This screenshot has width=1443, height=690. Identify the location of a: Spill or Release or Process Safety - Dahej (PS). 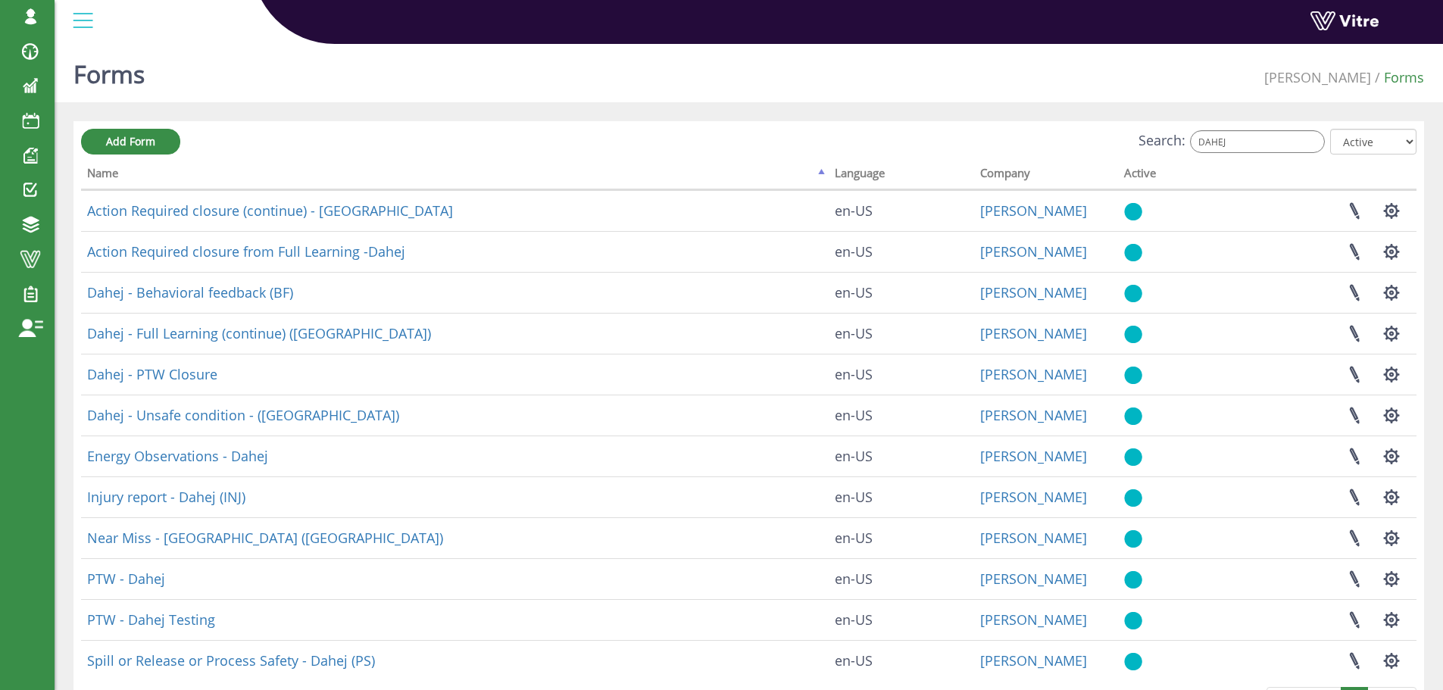
(231, 660).